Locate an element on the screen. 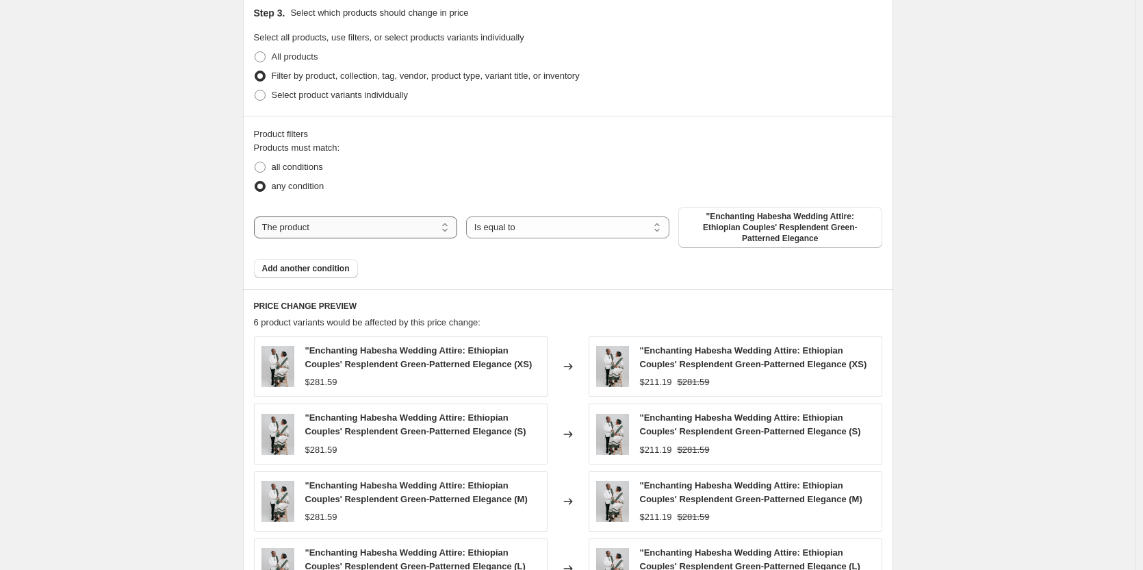  span: "Enchanting Habesha Wedding Attire: Ethiopian Couples' Resplendent Green-Patterned Elegance is located at coordinates (780, 227).